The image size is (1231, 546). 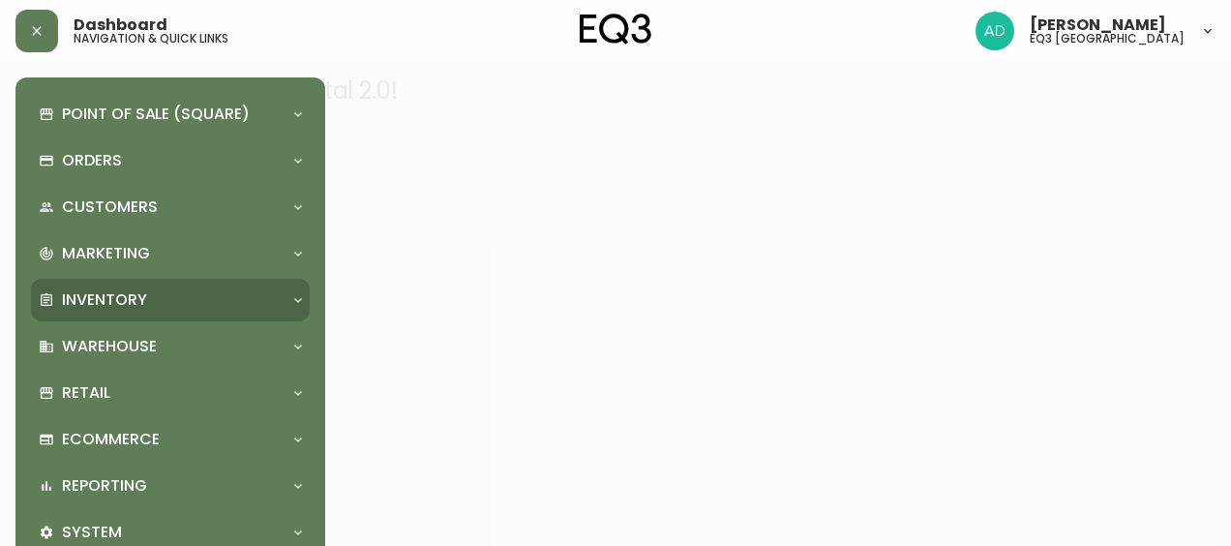 What do you see at coordinates (156, 114) in the screenshot?
I see `p: Point of Sale (Square)` at bounding box center [156, 114].